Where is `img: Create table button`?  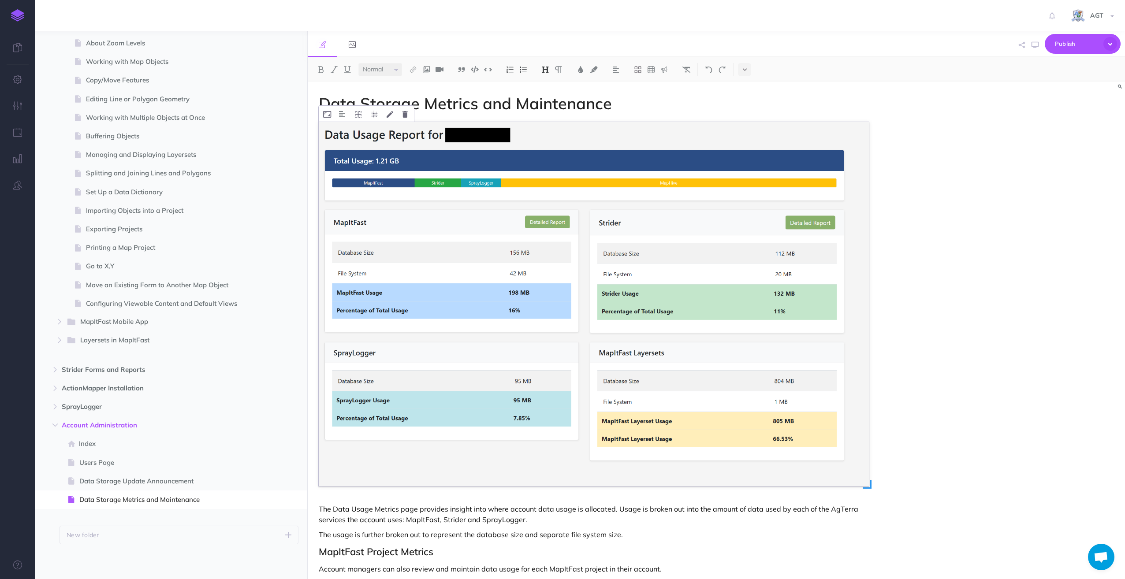
img: Create table button is located at coordinates (651, 70).